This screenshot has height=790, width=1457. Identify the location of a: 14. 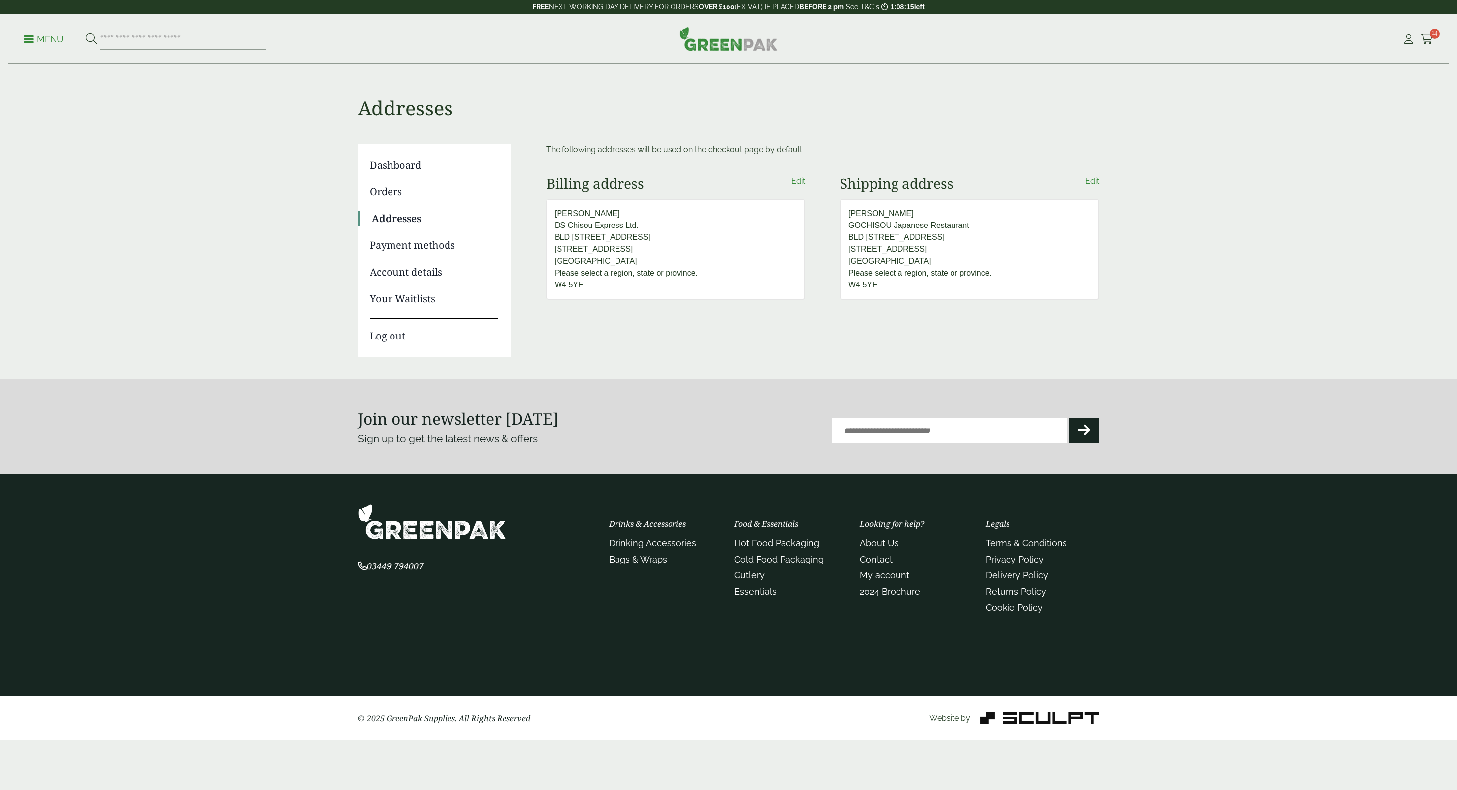
(1427, 39).